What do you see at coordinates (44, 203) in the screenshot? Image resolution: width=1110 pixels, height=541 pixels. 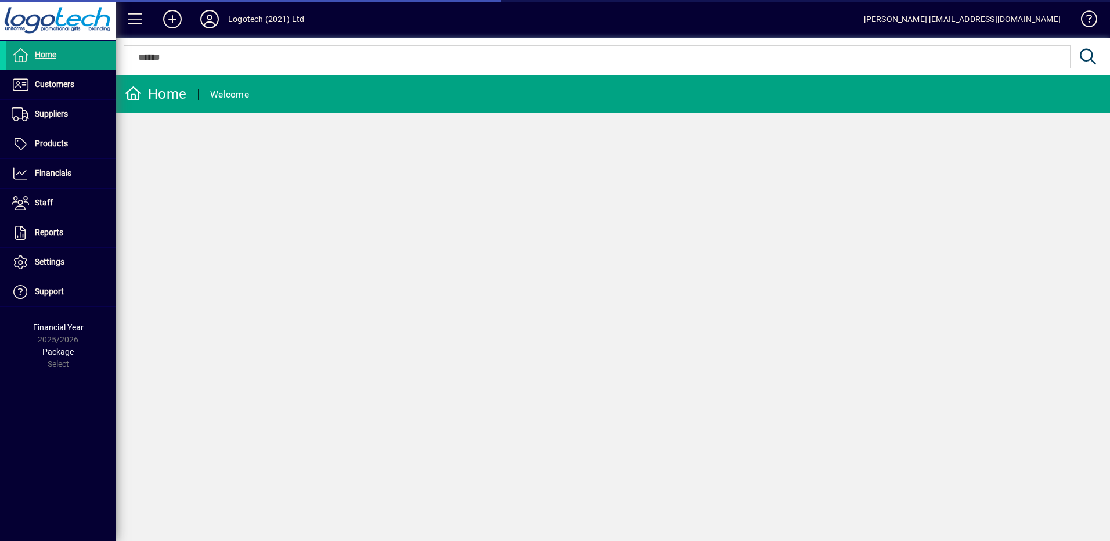 I see `span: Staff` at bounding box center [44, 203].